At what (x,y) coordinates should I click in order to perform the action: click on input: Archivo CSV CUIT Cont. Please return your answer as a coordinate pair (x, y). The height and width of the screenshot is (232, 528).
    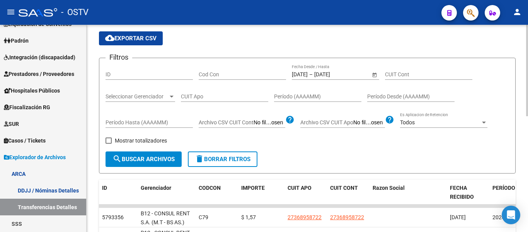
    Looking at the image, I should click on (270, 123).